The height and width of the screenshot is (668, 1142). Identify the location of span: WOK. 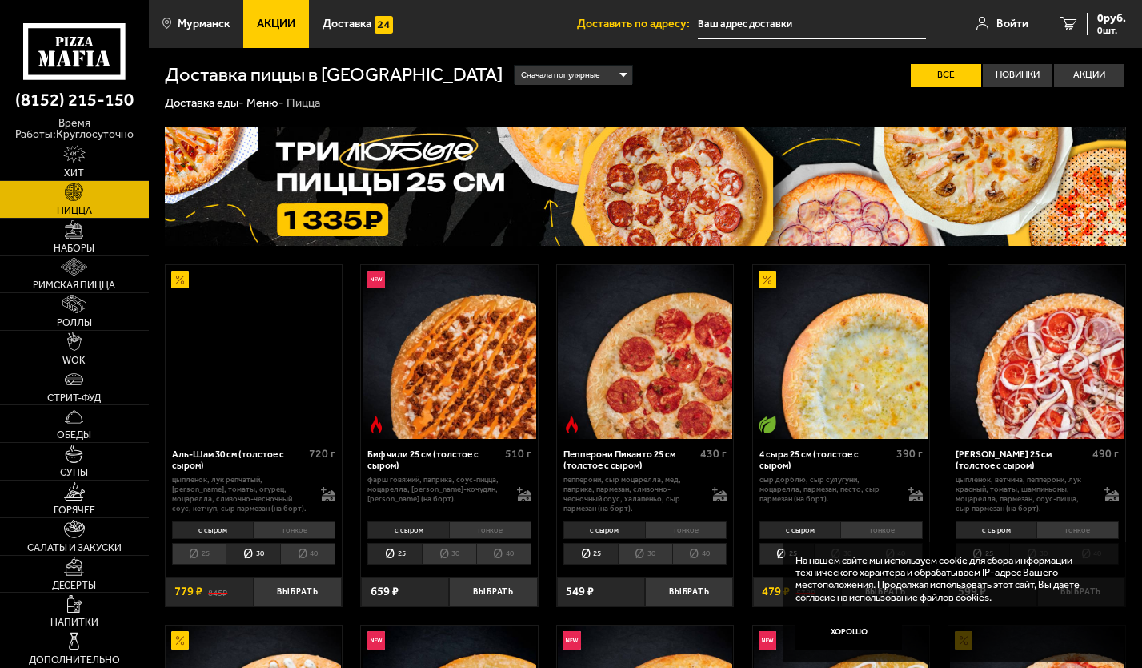
(74, 360).